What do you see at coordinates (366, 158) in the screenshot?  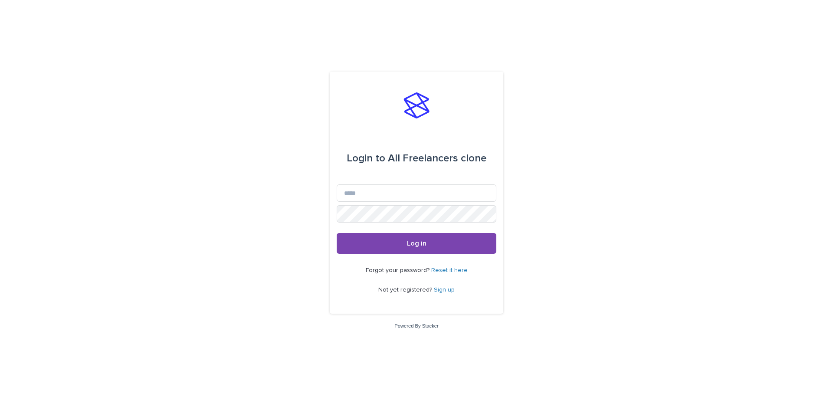 I see `span: Login to` at bounding box center [366, 158].